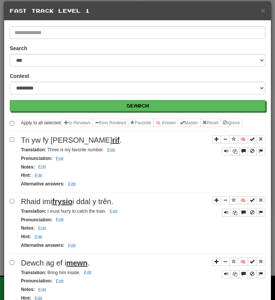 The height and width of the screenshot is (300, 275). Describe the element at coordinates (152, 123) in the screenshot. I see `div: Sentence options` at that location.